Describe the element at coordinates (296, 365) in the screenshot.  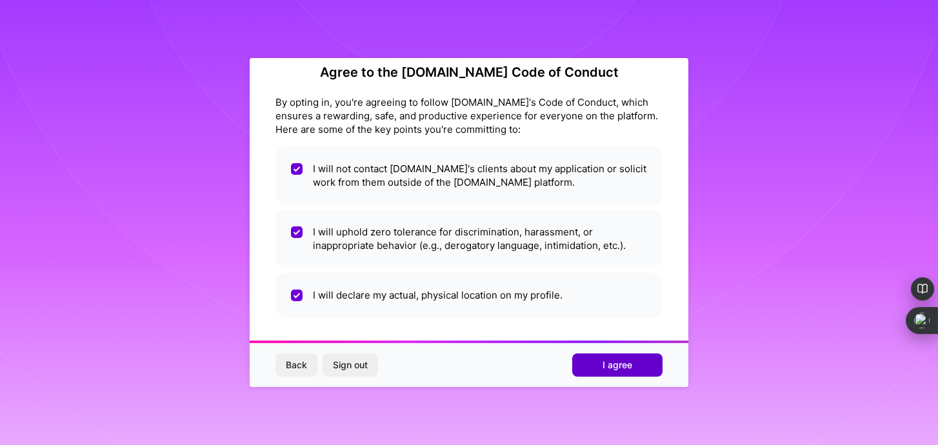
I see `span: Back` at that location.